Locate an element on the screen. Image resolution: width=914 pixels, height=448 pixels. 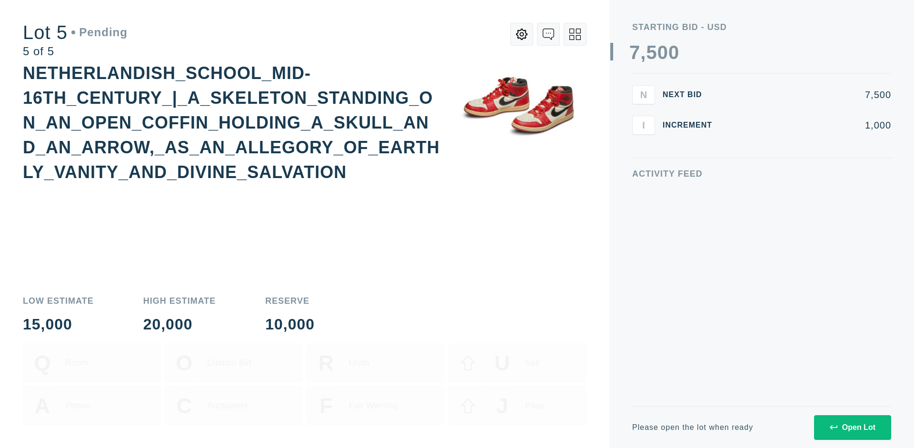
div: Activity Feed is located at coordinates (761, 174).